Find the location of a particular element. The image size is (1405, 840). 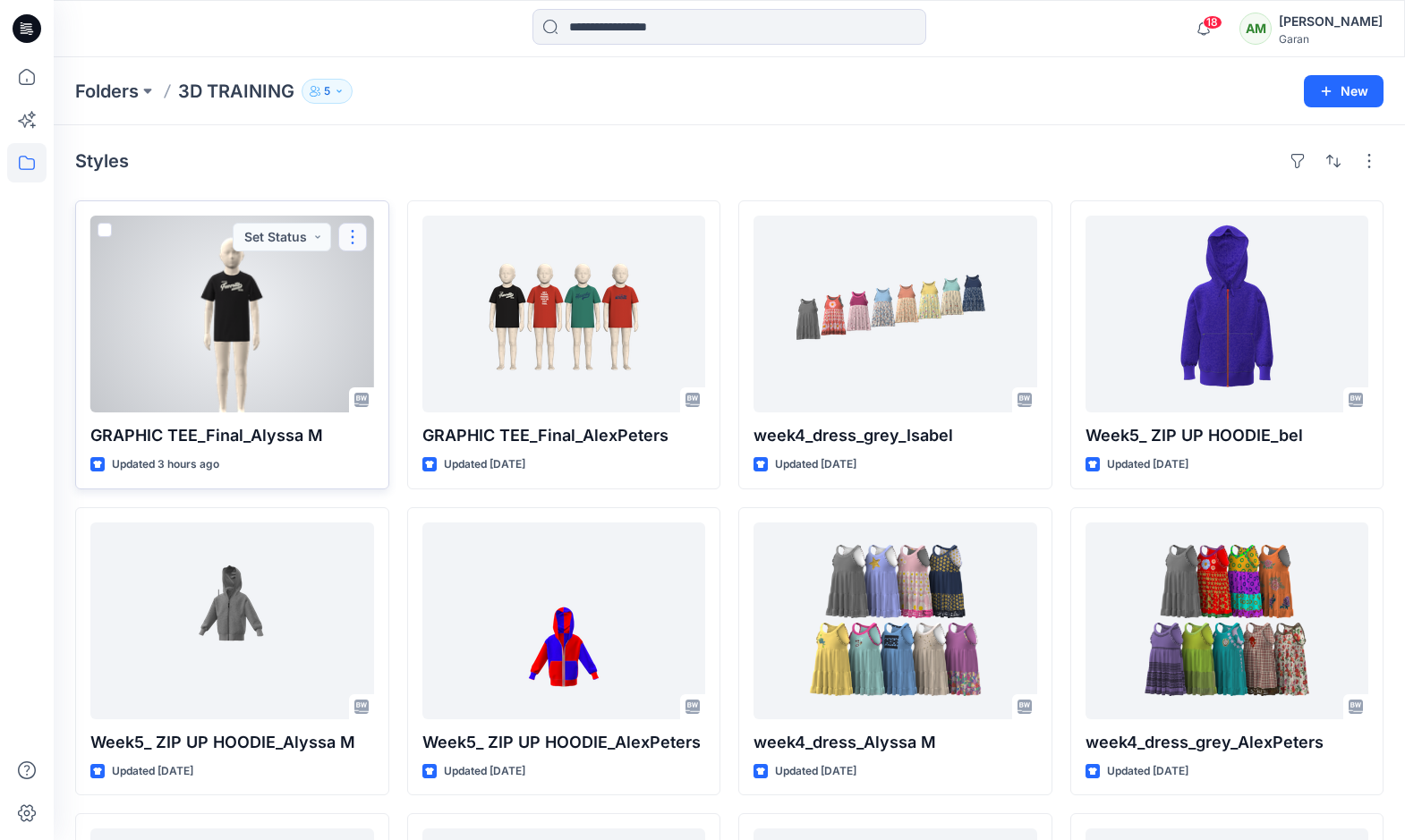

a: GRAPHIC TEE_Final_AlexPeters is located at coordinates (564, 314).